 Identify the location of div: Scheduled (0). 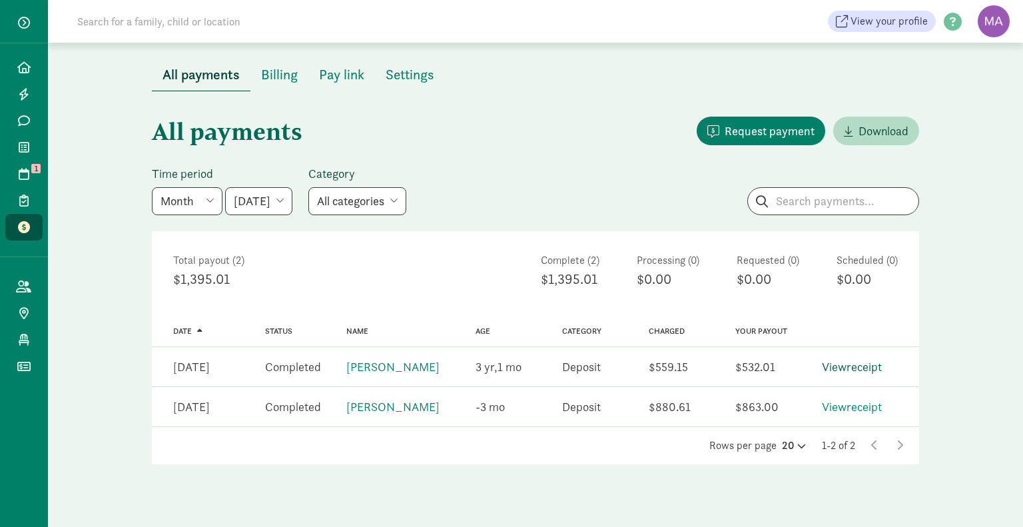
(867, 260).